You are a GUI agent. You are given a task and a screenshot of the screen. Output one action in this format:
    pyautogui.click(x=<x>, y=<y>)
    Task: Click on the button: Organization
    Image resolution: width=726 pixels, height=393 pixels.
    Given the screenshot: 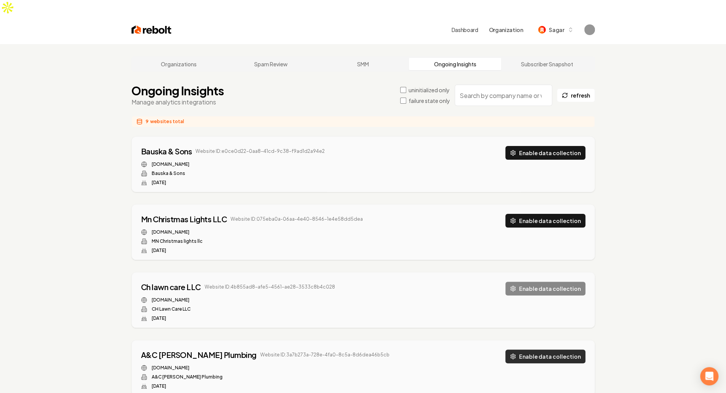 What is the action you would take?
    pyautogui.click(x=505, y=30)
    